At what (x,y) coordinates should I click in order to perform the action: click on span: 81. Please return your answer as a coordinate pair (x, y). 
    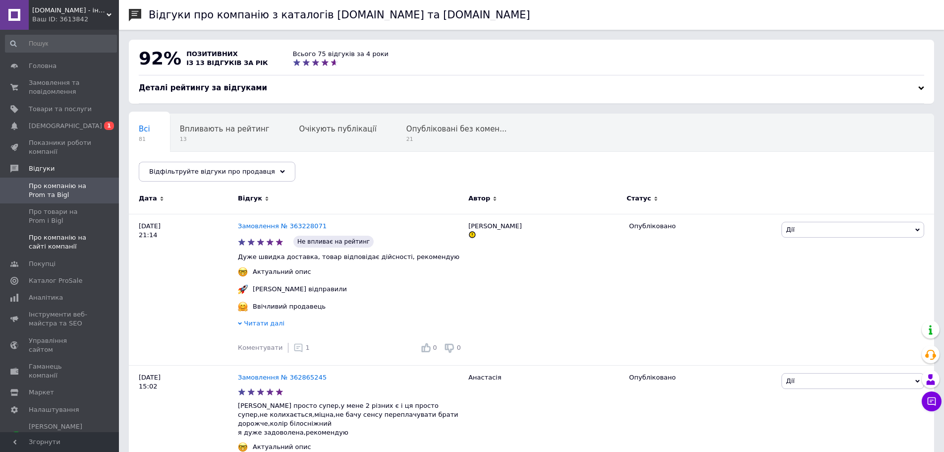
    Looking at the image, I should click on (144, 139).